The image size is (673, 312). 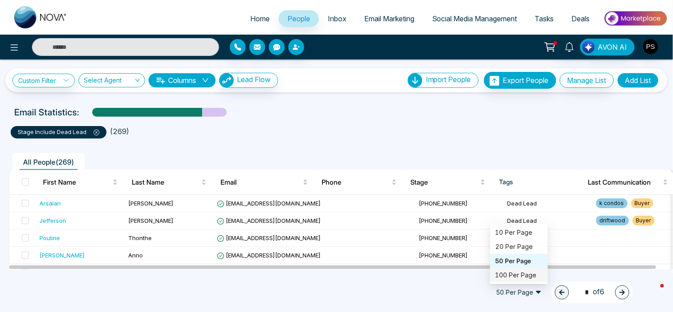 I want to click on button: Manage List, so click(x=587, y=80).